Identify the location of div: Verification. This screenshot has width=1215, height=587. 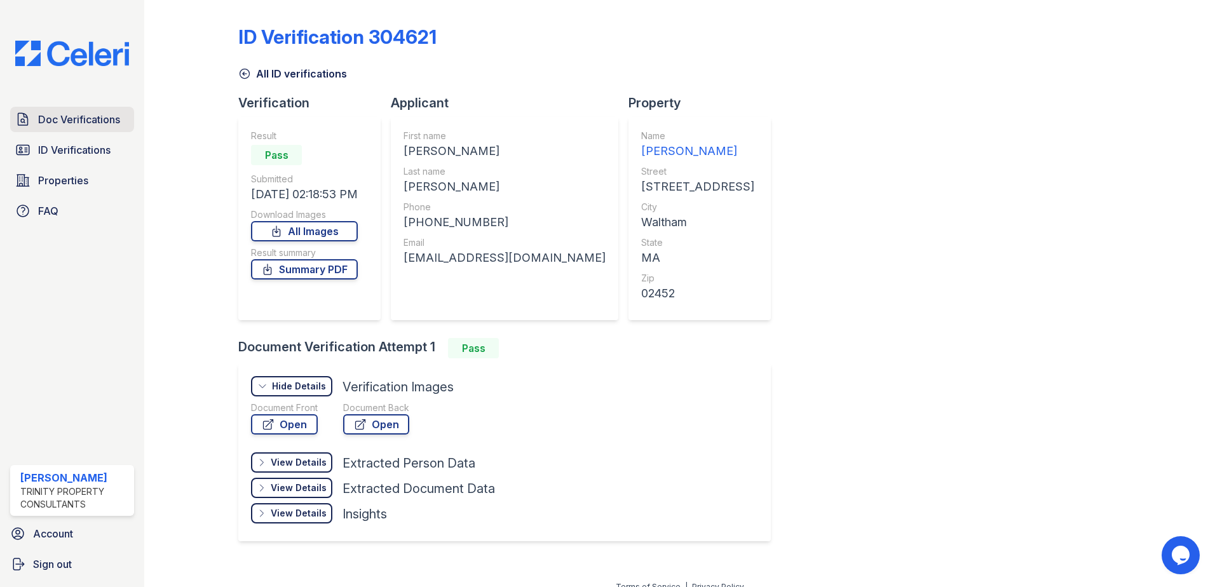
(315, 103).